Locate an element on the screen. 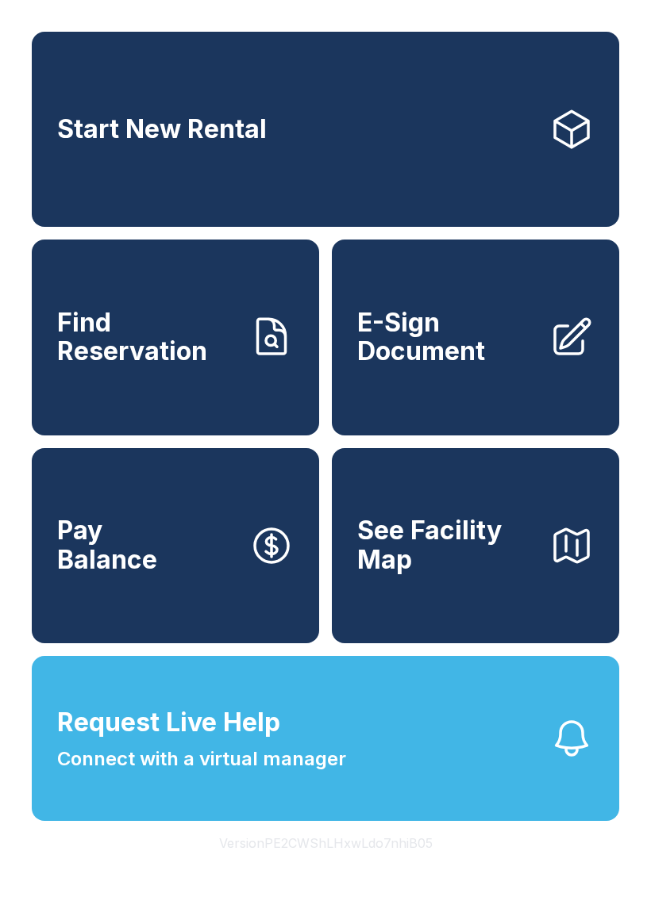  span: Request Live Help is located at coordinates (168, 723).